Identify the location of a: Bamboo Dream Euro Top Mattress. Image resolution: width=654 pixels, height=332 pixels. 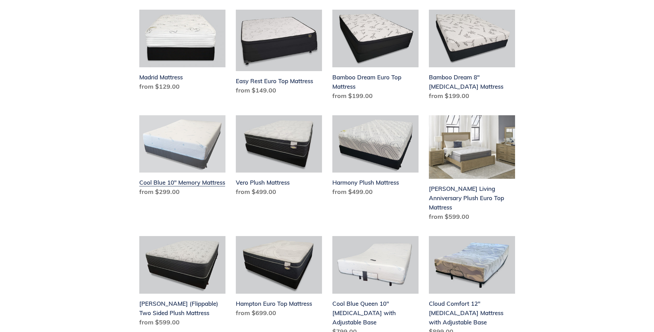
(375, 56).